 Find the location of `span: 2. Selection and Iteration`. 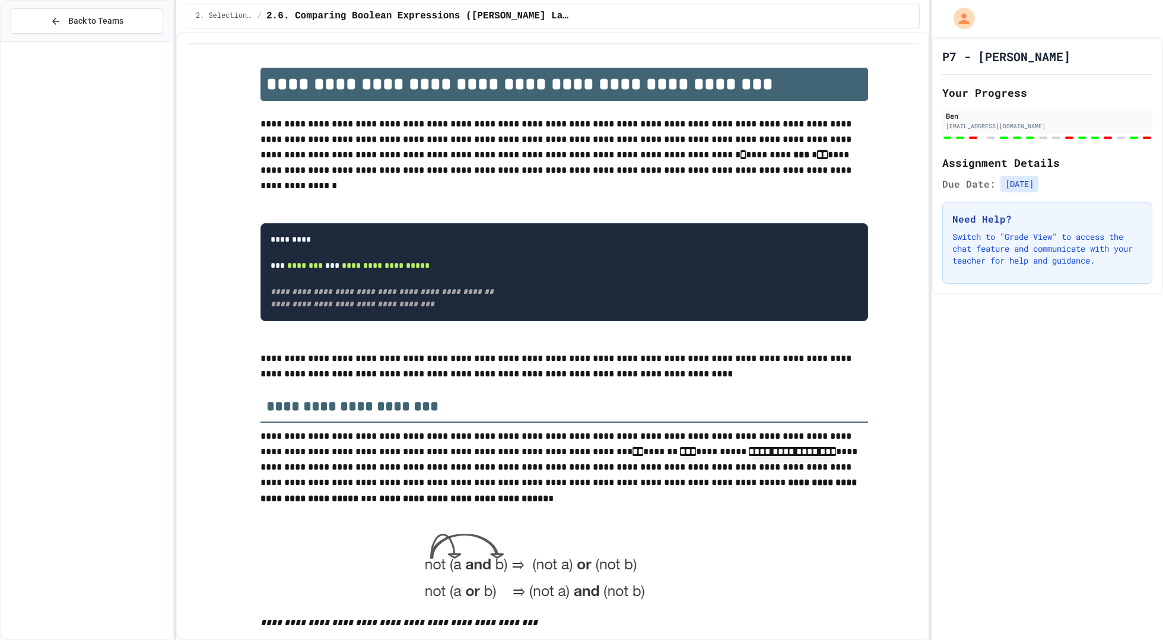

span: 2. Selection and Iteration is located at coordinates (224, 16).